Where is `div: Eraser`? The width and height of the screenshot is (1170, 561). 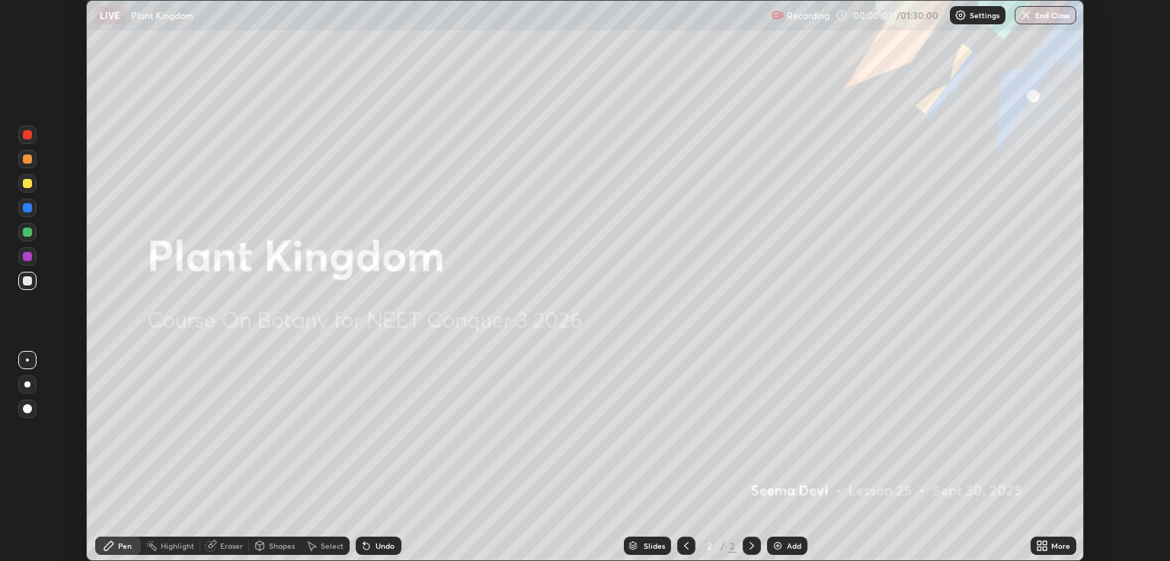
div: Eraser is located at coordinates (231, 546).